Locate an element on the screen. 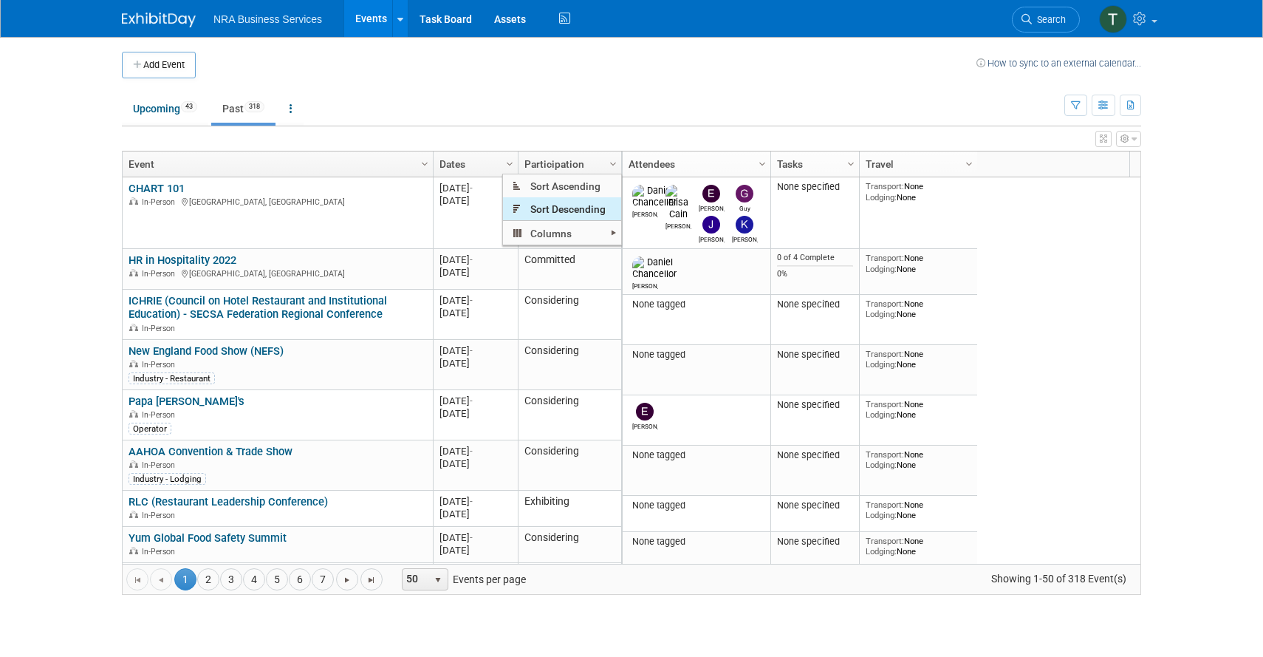 The height and width of the screenshot is (657, 1263). span: Search is located at coordinates (1049, 19).